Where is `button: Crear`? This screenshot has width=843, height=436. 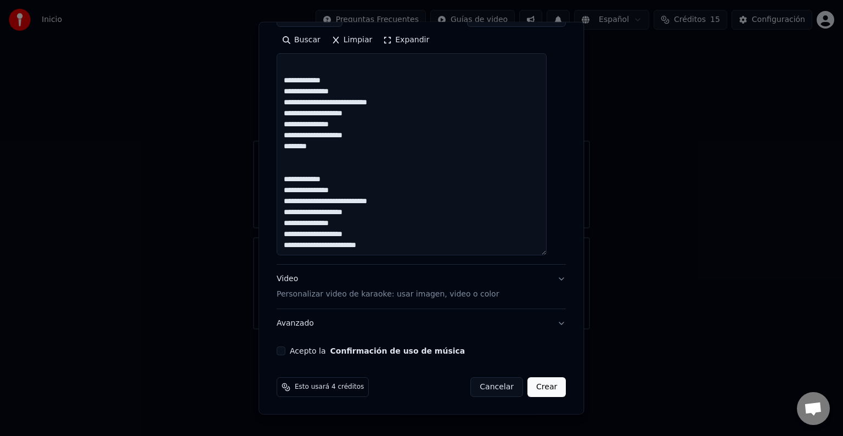
button: Crear is located at coordinates (546, 387).